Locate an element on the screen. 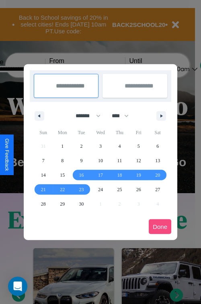 This screenshot has width=201, height=304. span: 18 is located at coordinates (119, 175).